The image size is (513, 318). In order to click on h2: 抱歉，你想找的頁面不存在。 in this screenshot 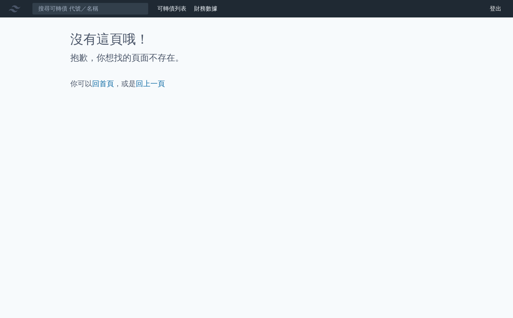, I will do `click(257, 58)`.